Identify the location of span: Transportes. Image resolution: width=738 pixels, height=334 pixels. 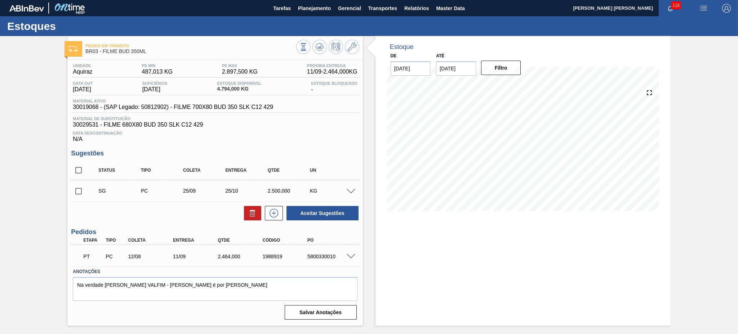
(382, 8).